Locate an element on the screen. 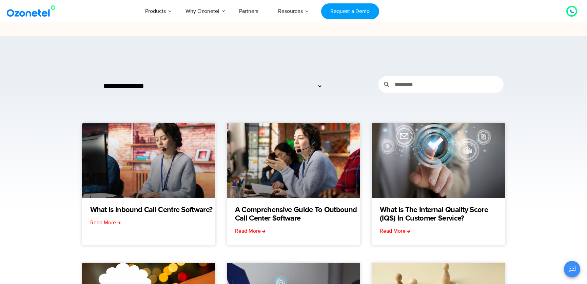 The width and height of the screenshot is (587, 284). button: Open chat is located at coordinates (572, 269).